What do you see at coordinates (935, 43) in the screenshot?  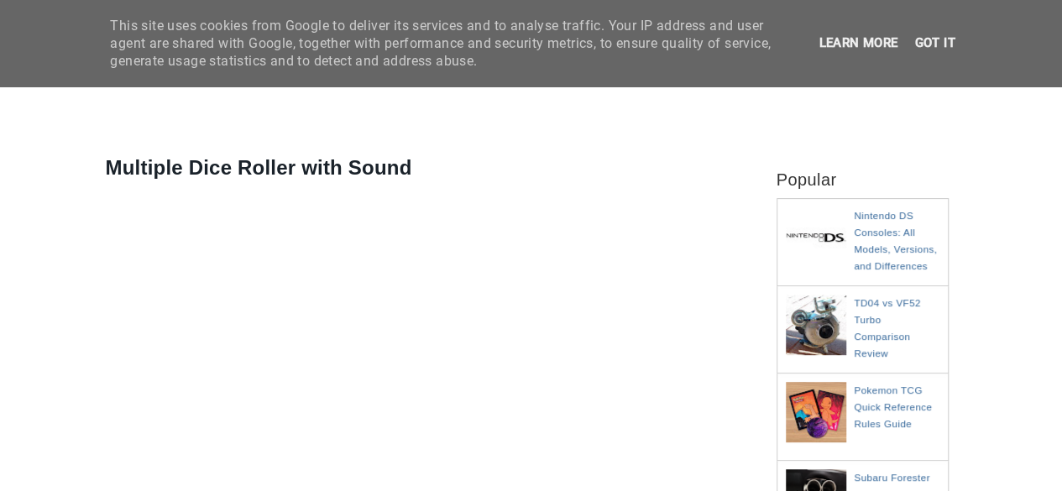 I see `a: Got it` at bounding box center [935, 43].